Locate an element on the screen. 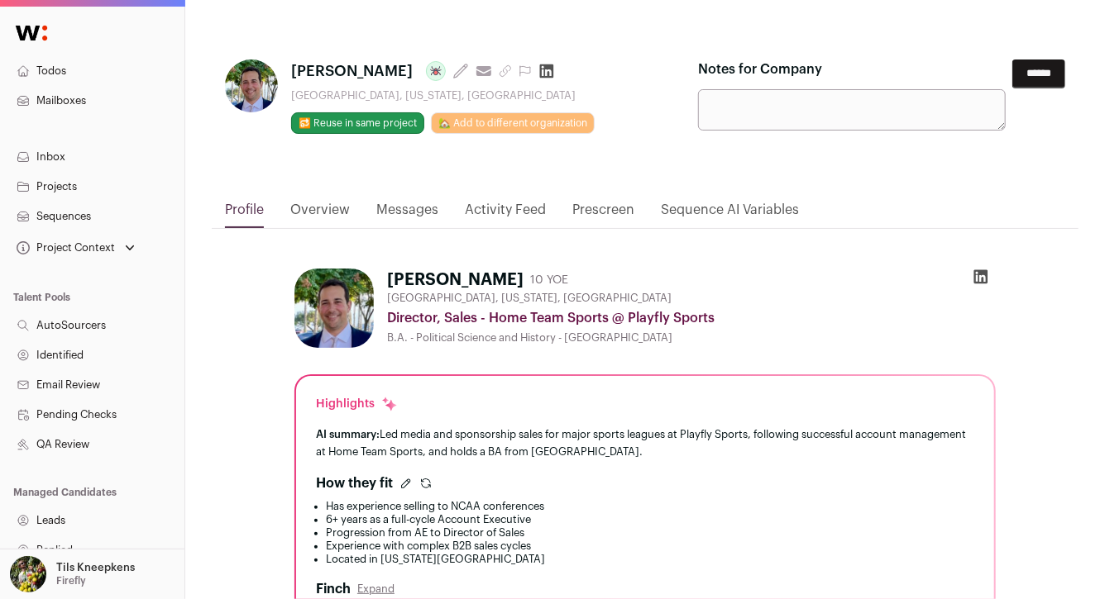 The width and height of the screenshot is (1105, 599). a: Prescreen is located at coordinates (603, 214).